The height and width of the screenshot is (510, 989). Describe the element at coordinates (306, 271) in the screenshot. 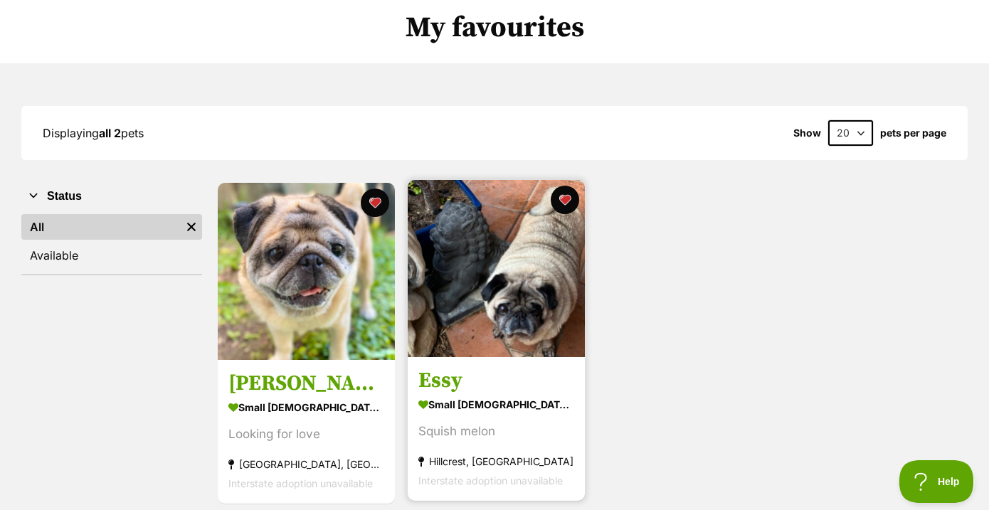

I see `img: Annie` at that location.